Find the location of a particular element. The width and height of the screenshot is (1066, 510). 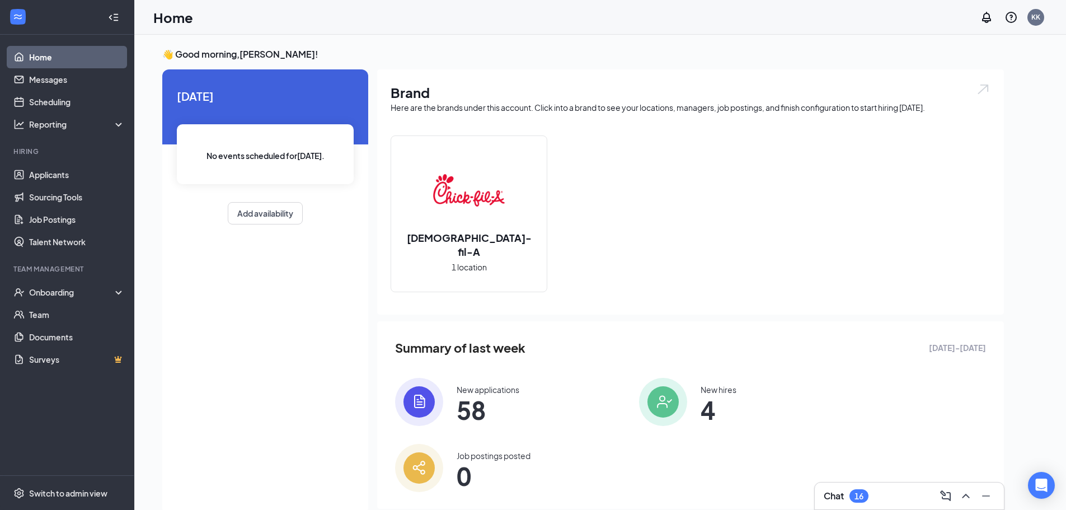

h1: Home is located at coordinates (173, 17).